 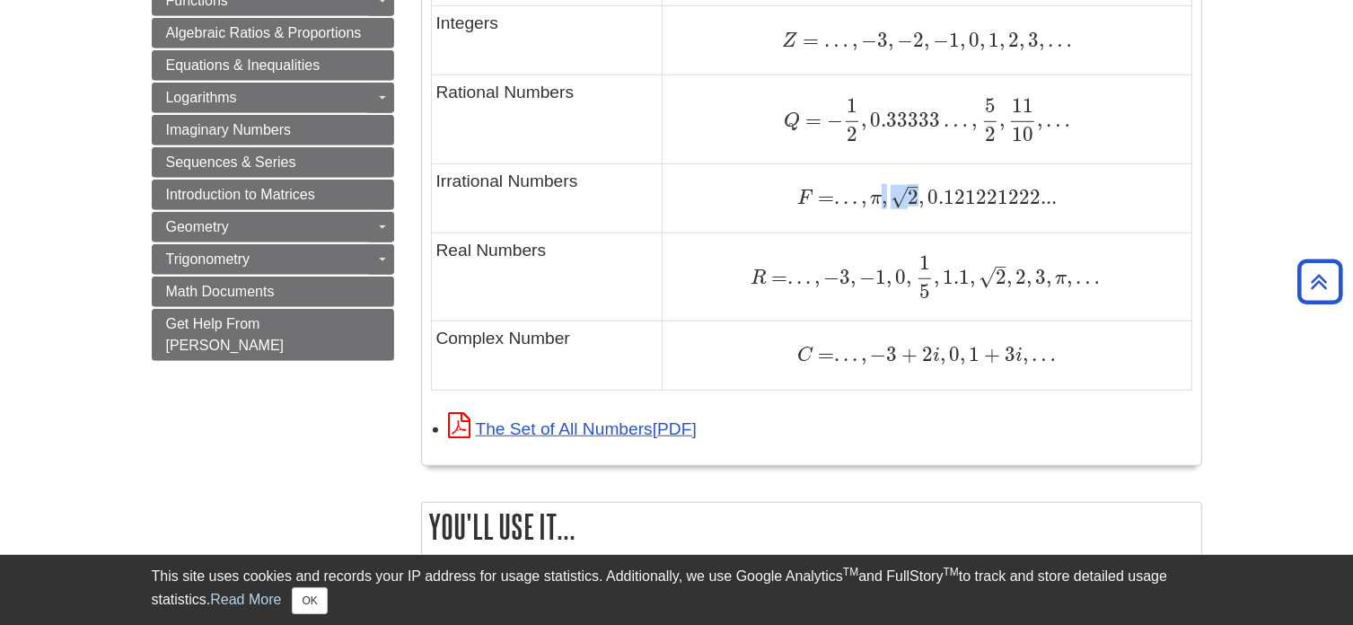 What do you see at coordinates (309, 601) in the screenshot?
I see `button: Close` at bounding box center [309, 601].